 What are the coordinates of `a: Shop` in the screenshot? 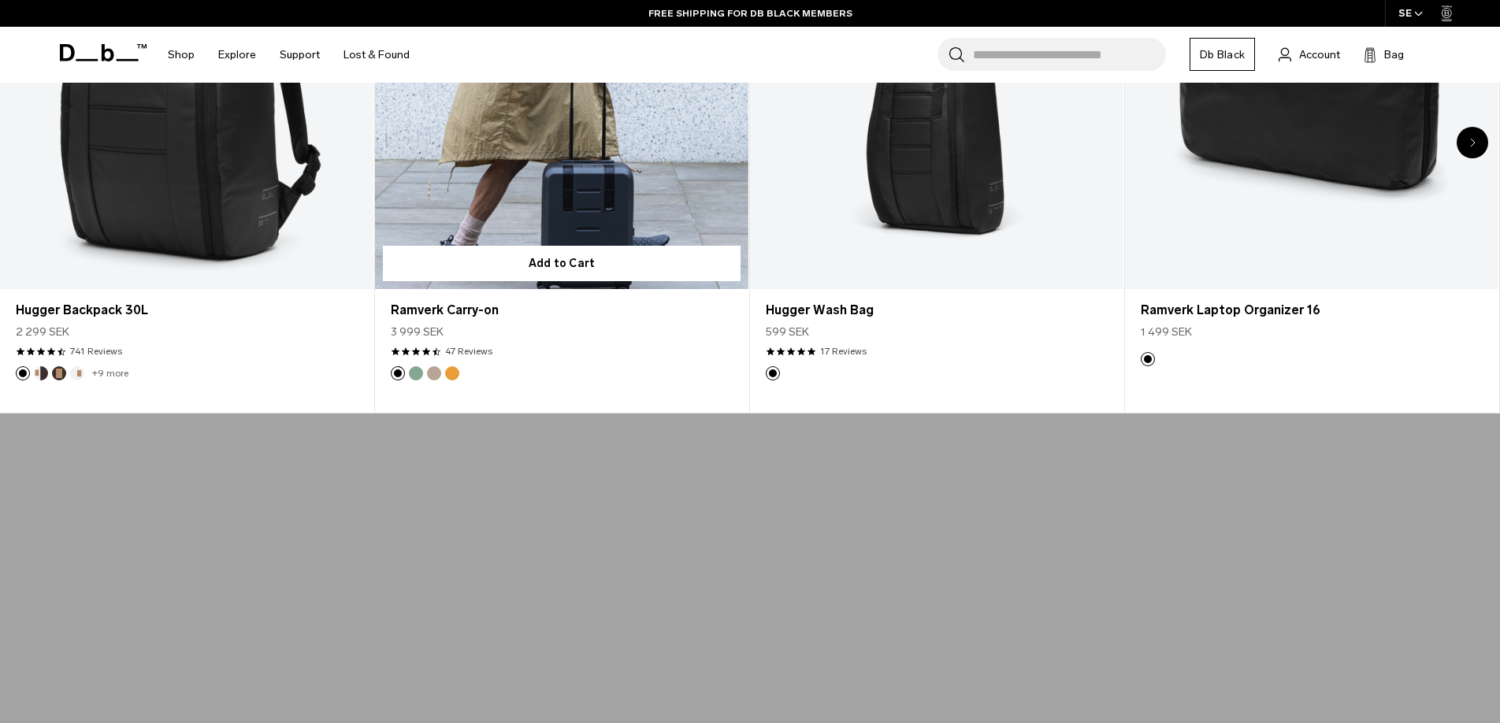 It's located at (181, 54).